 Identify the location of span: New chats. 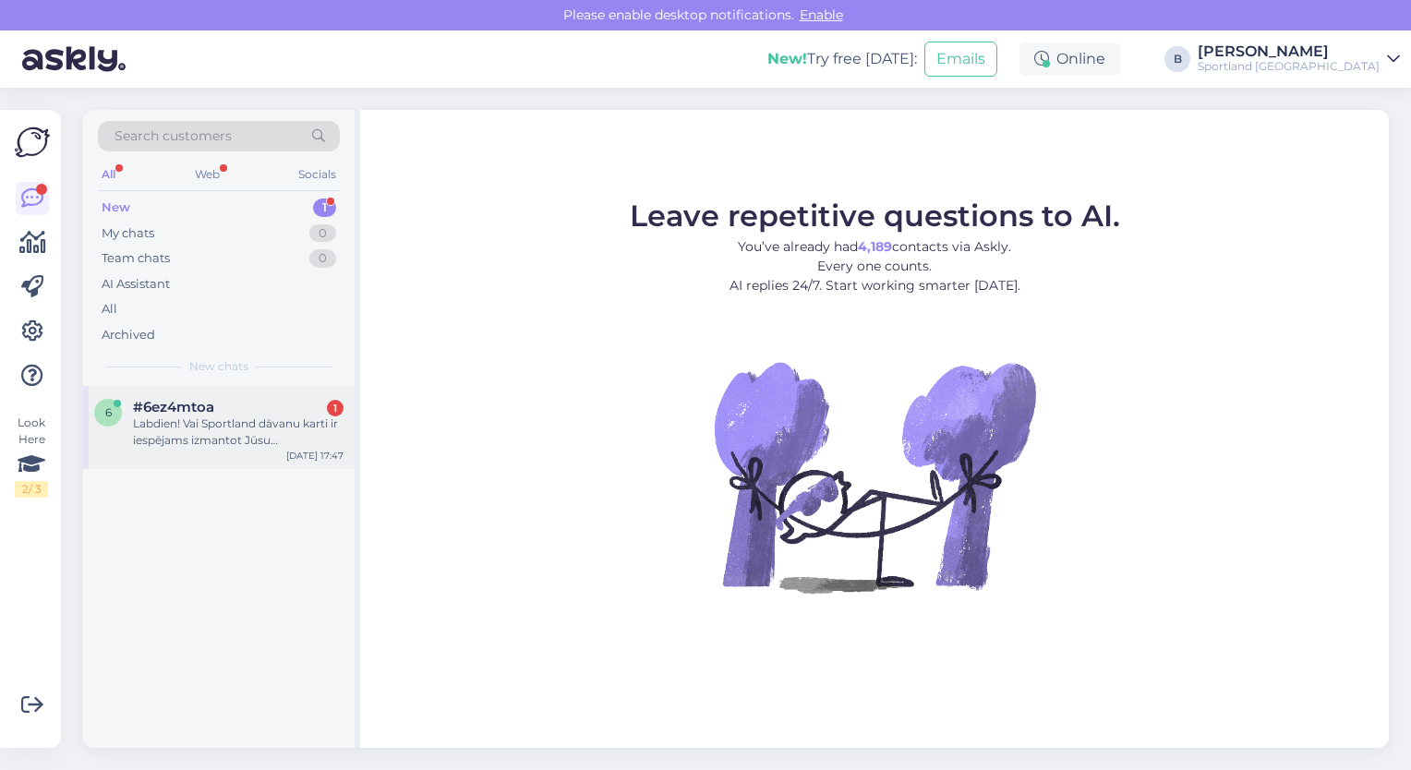
(219, 367).